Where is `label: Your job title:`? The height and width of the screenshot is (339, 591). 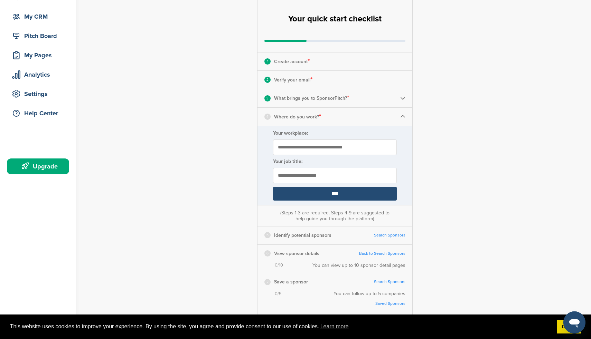 label: Your job title: is located at coordinates (335, 161).